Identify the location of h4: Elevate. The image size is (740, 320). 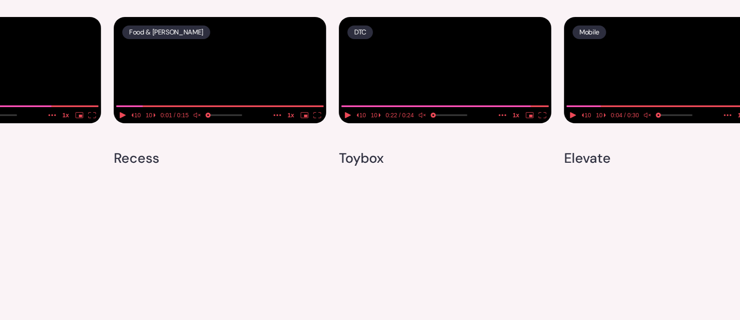
(587, 158).